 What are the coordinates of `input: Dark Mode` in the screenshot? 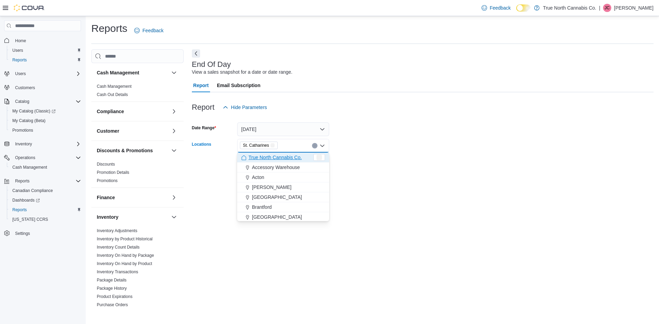 It's located at (523, 8).